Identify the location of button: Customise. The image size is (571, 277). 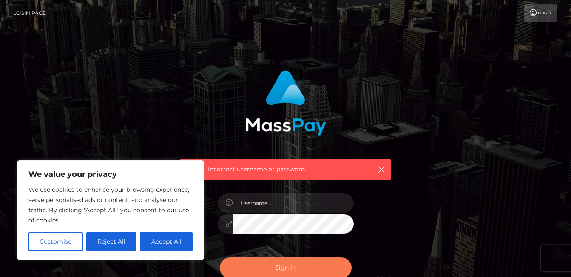
(56, 241).